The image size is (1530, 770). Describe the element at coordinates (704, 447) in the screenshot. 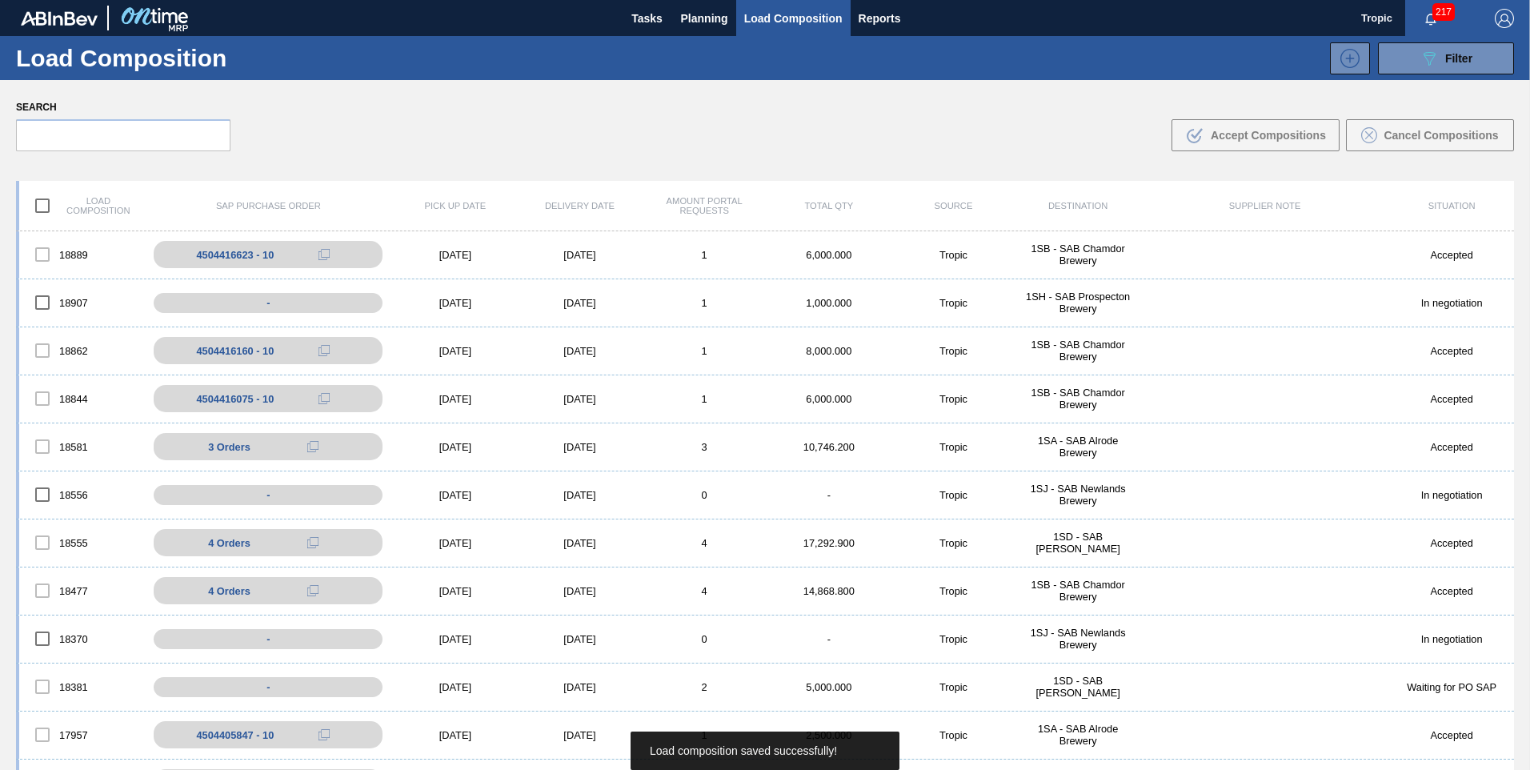

I see `div: 3` at that location.